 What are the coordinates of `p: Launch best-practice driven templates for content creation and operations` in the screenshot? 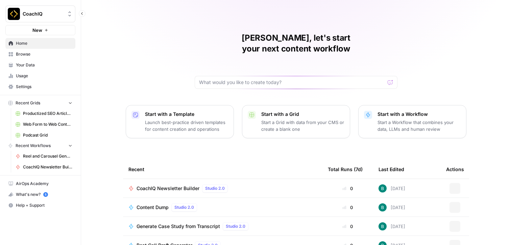 It's located at (187, 125).